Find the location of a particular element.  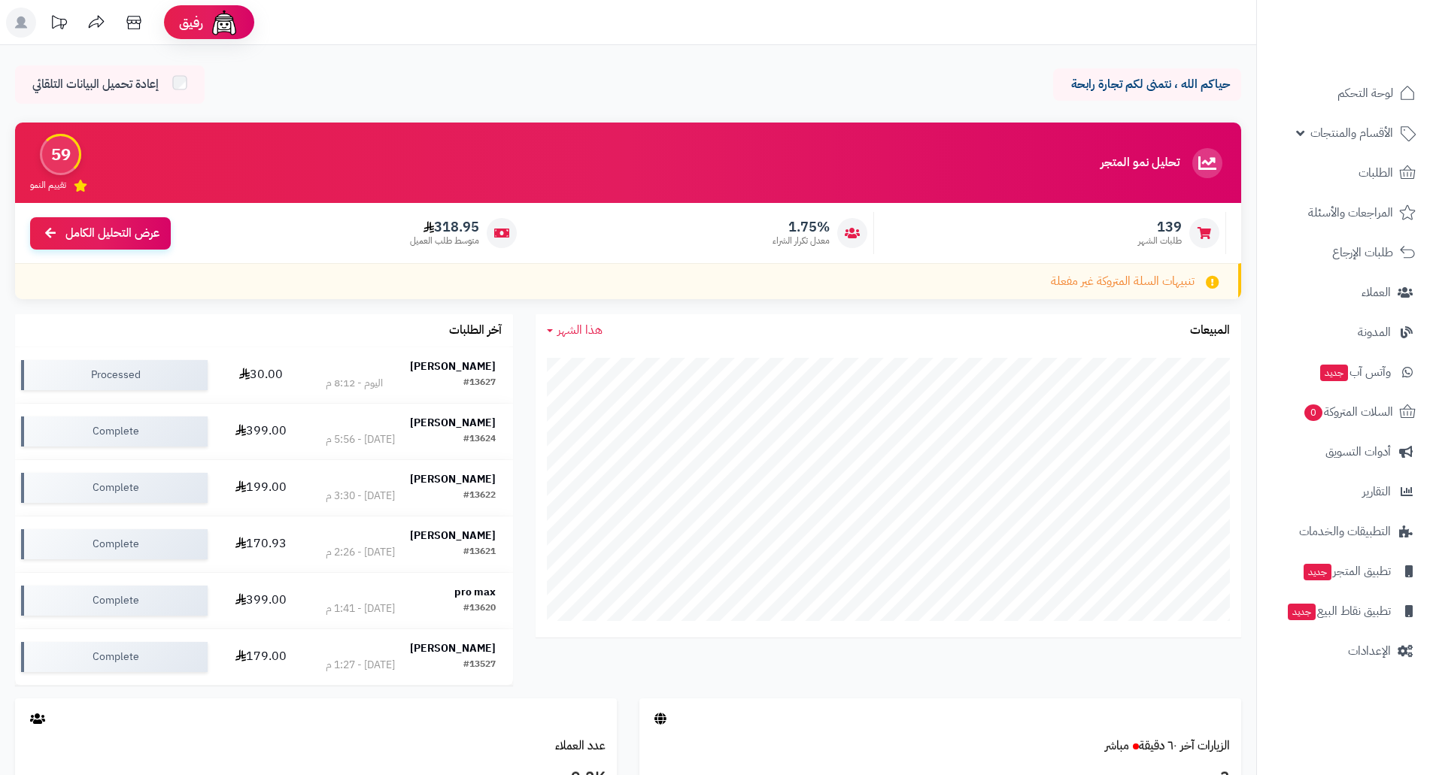

a: الزيارات آخر ٦٠ دقيقةمباشر is located at coordinates (1167, 746).